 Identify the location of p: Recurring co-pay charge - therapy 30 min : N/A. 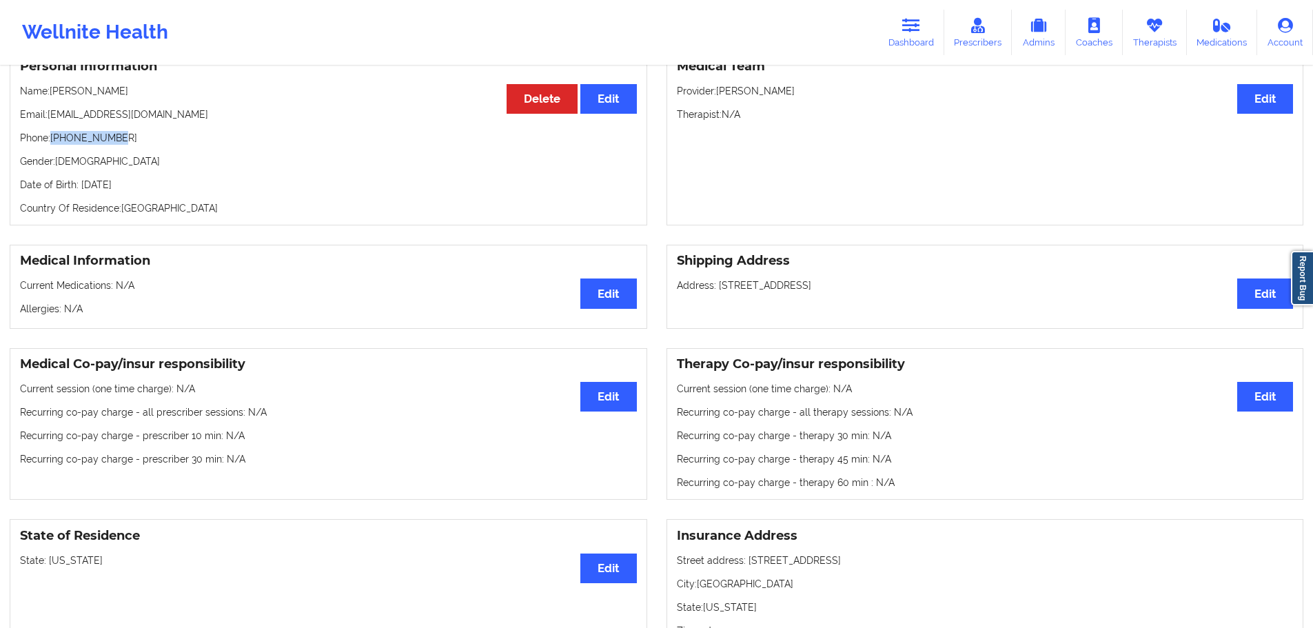
(985, 436).